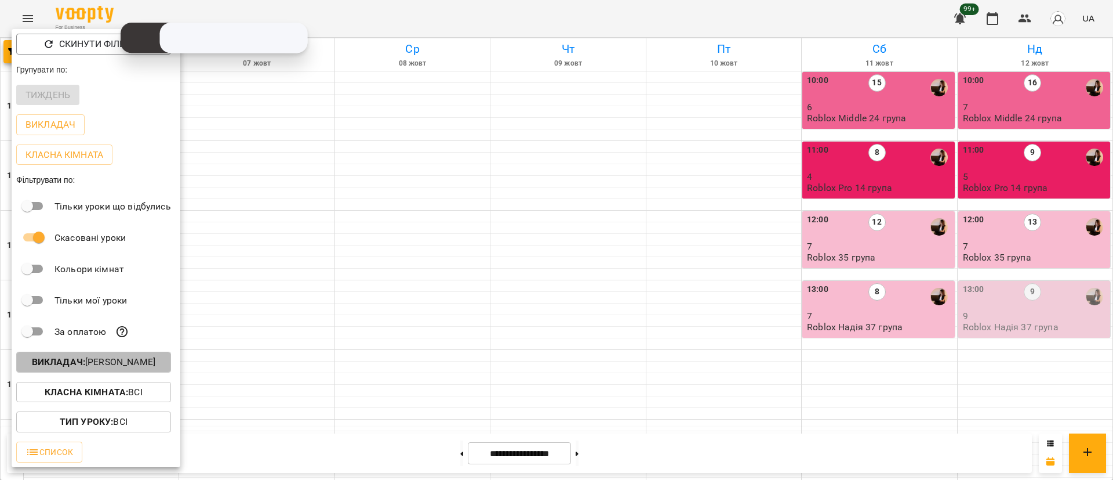 This screenshot has height=480, width=1113. What do you see at coordinates (93, 392) in the screenshot?
I see `button: Класна кімната:Всі` at bounding box center [93, 392].